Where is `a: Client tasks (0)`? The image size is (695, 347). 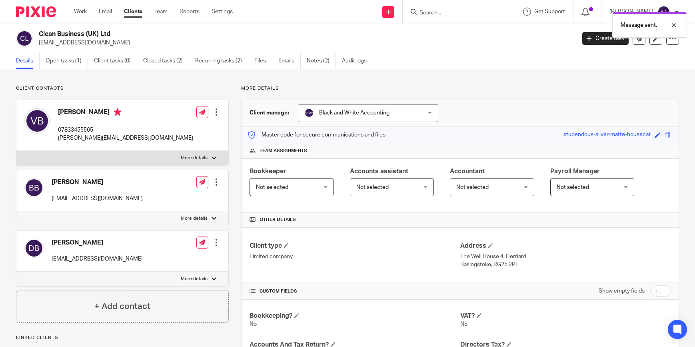
a: Client tasks (0) is located at coordinates (116, 61).